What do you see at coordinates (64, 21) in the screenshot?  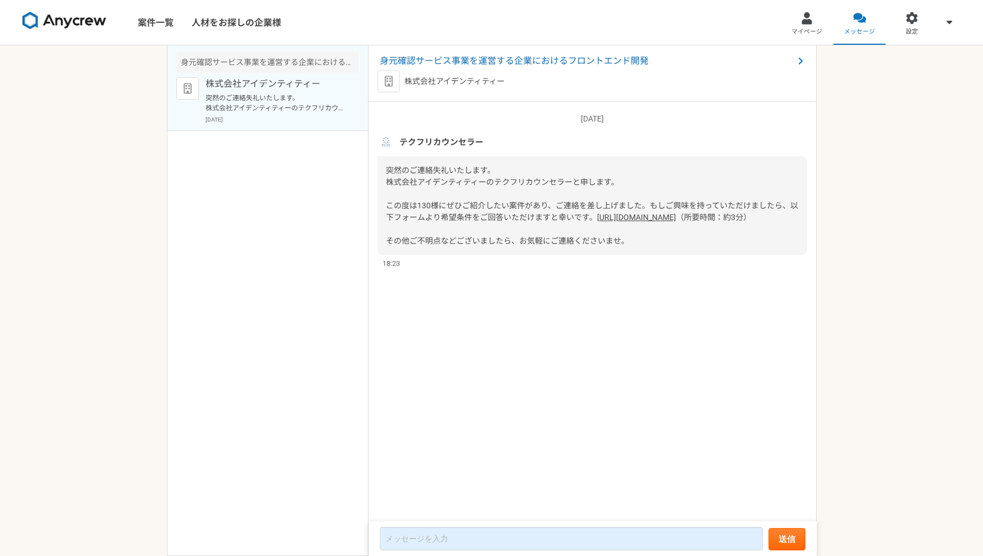 I see `img: 8DqYSo04kwAAAAASUVORK5CYII=` at bounding box center [64, 21].